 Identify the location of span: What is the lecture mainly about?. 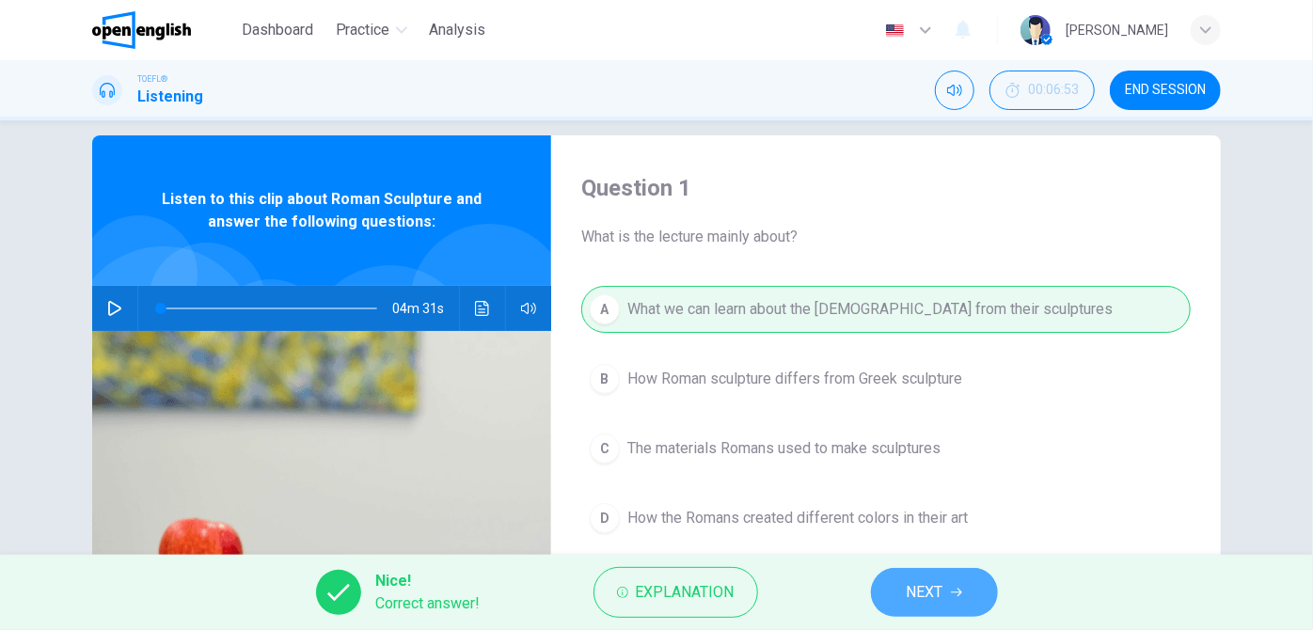
(886, 237).